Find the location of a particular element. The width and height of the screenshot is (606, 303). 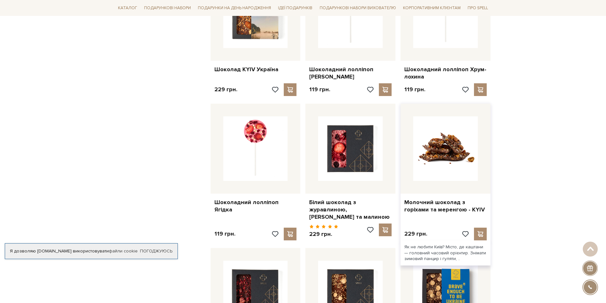

a: Каталог is located at coordinates (128, 8).